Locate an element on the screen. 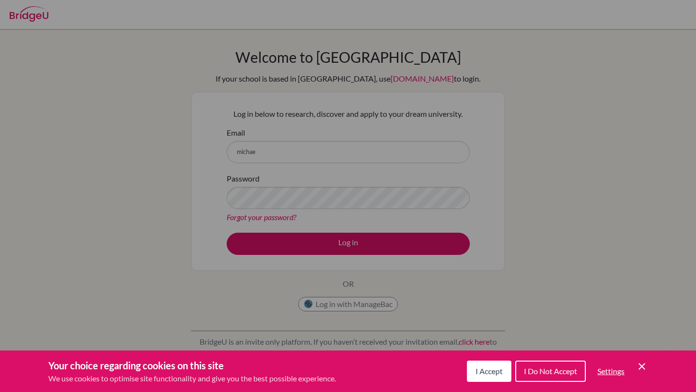  span: I Do Not Accept is located at coordinates (550, 371).